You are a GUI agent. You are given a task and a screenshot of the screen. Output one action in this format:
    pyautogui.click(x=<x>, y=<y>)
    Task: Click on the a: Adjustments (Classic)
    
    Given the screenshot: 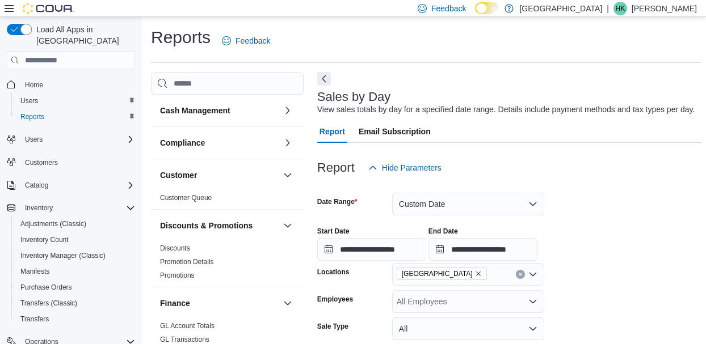 What is the action you would take?
    pyautogui.click(x=53, y=224)
    